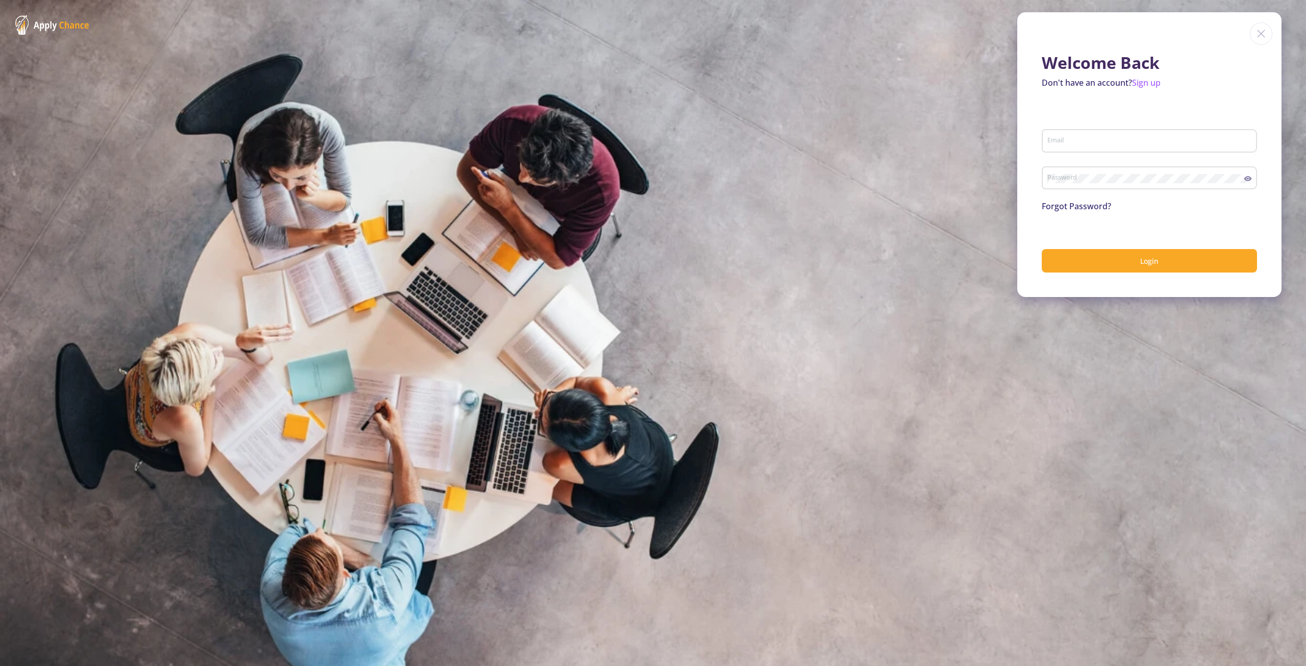  Describe the element at coordinates (1077, 206) in the screenshot. I see `a: Forgot Password?` at that location.